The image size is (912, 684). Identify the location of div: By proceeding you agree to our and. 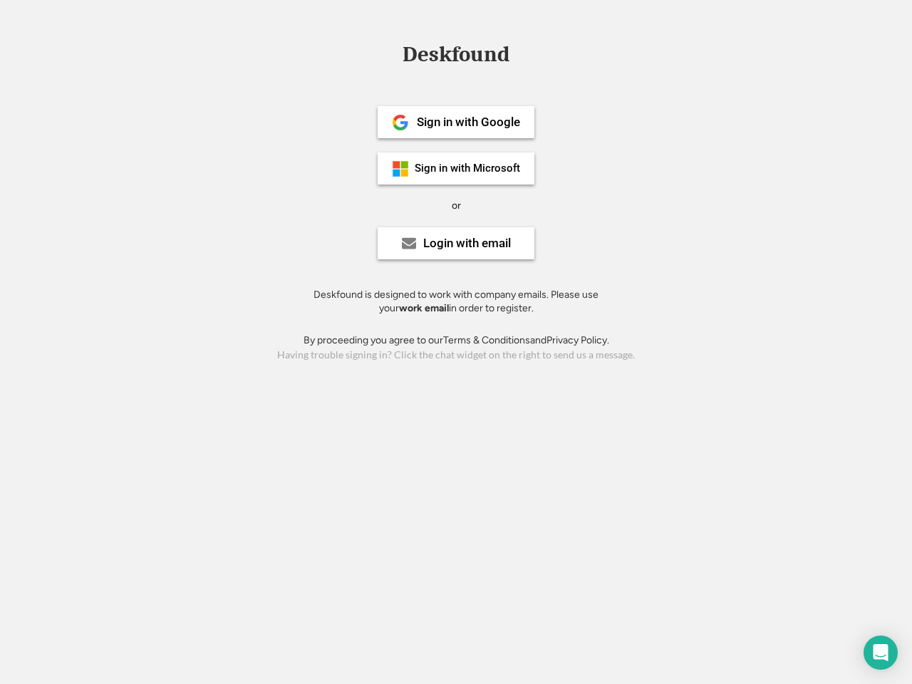
(456, 340).